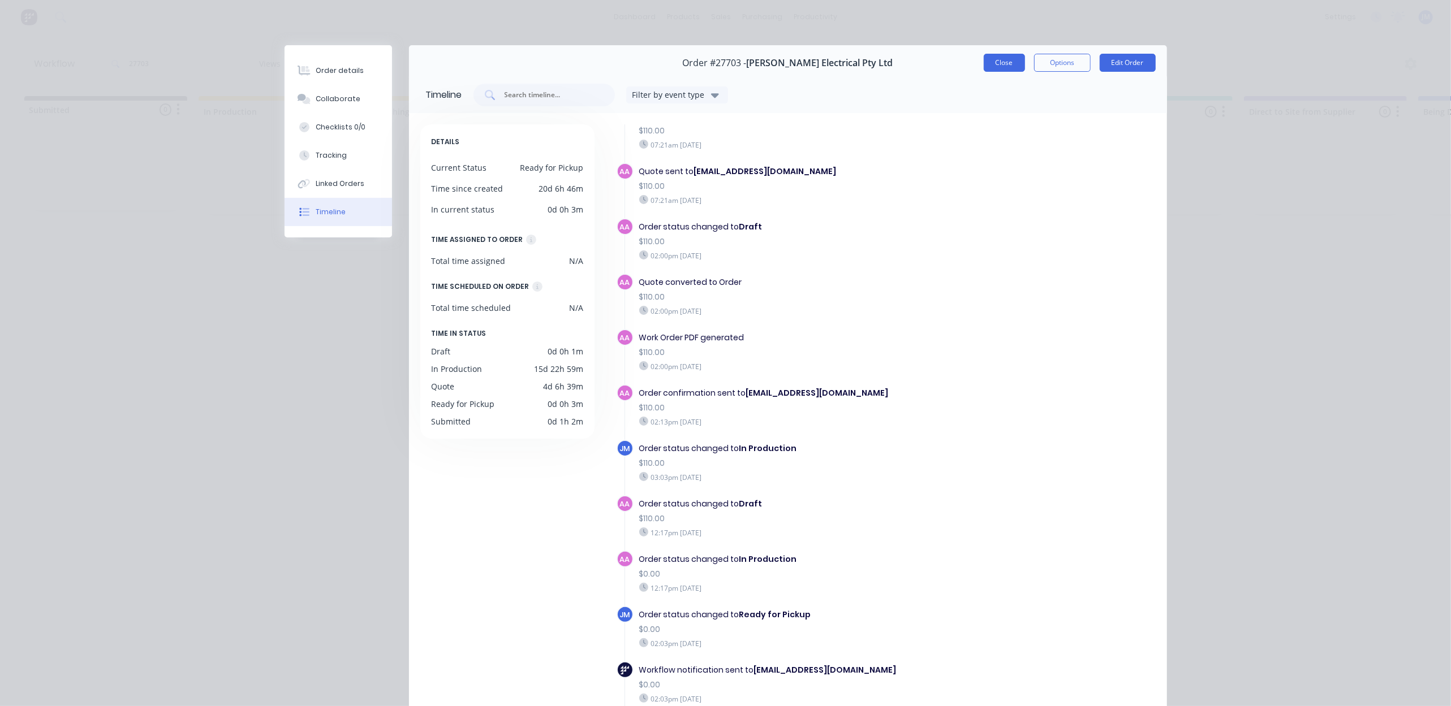 The height and width of the screenshot is (706, 1451). What do you see at coordinates (477, 240) in the screenshot?
I see `div: TIME ASSIGNED TO ORDER` at bounding box center [477, 240].